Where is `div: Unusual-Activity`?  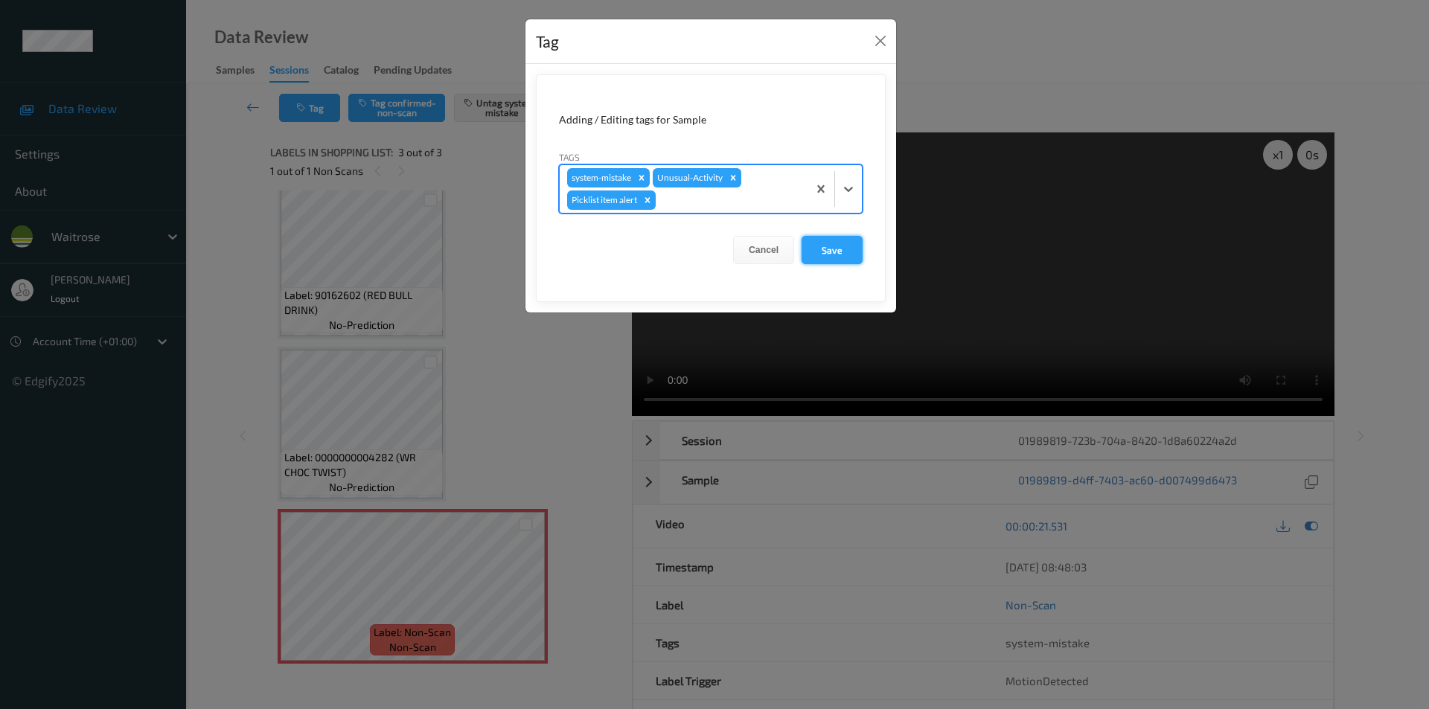
div: Unusual-Activity is located at coordinates (688, 178).